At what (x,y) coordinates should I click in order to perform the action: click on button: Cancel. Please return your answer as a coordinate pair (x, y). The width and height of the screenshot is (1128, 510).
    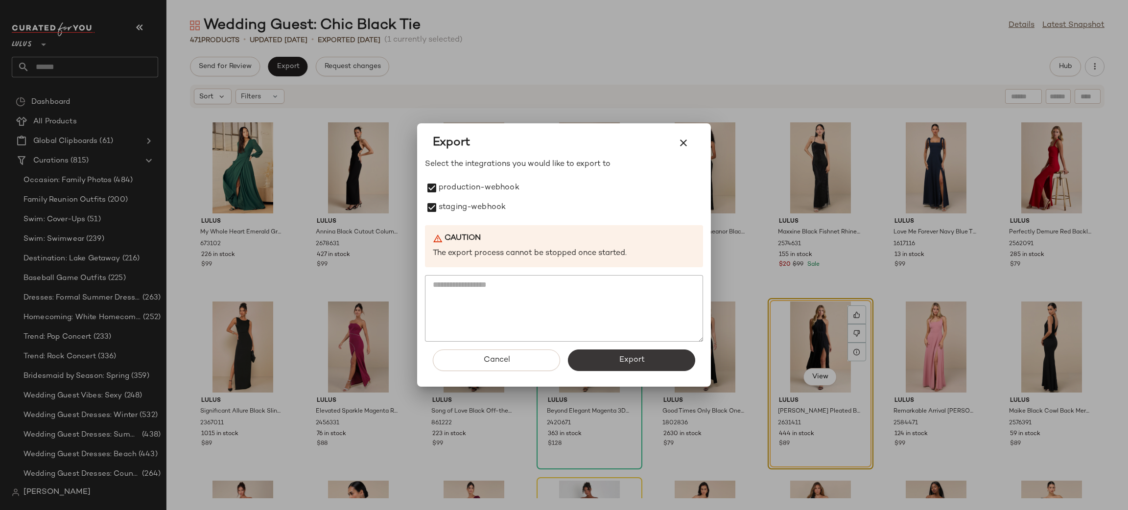
    Looking at the image, I should click on (496, 360).